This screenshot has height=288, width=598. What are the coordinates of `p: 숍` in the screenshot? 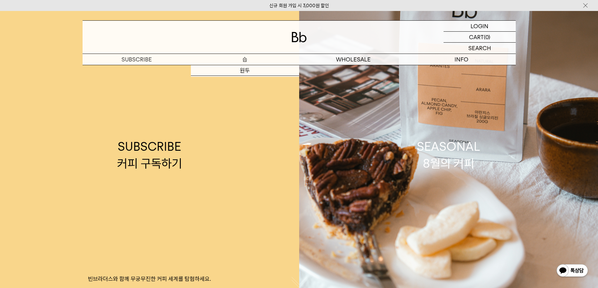 It's located at (245, 59).